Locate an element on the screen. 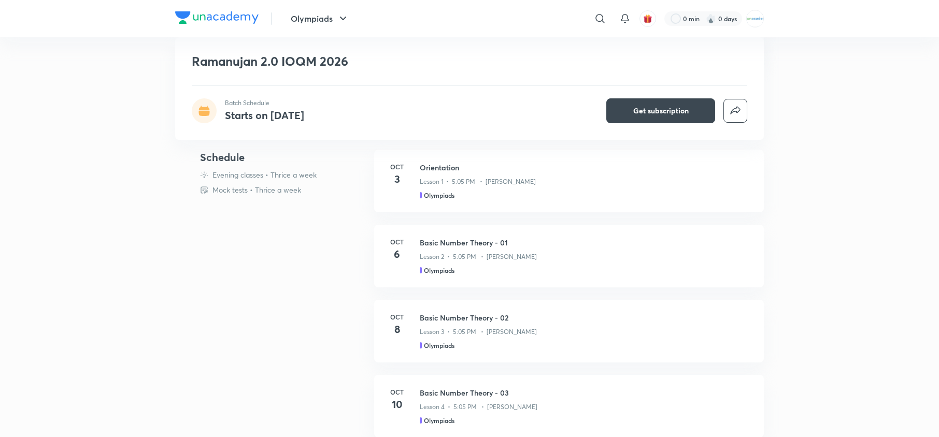  button: Olympiads is located at coordinates (320, 19).